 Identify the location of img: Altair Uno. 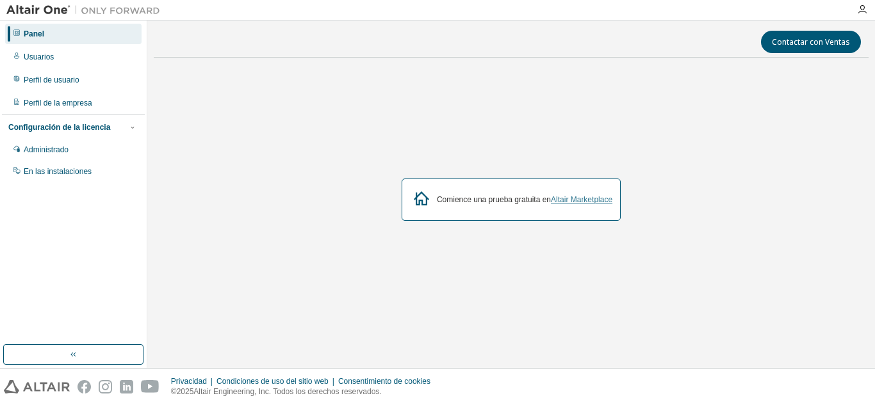
(86, 10).